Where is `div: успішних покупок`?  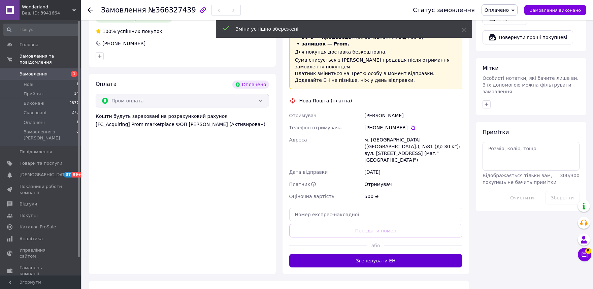
div: успішних покупок is located at coordinates (129, 31).